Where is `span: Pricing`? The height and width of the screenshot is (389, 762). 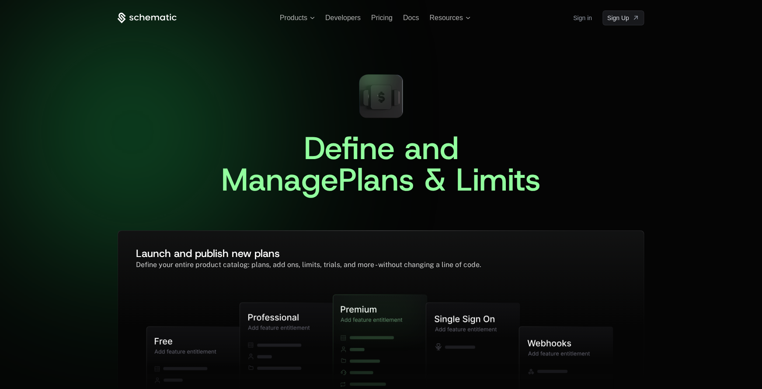 span: Pricing is located at coordinates (381, 17).